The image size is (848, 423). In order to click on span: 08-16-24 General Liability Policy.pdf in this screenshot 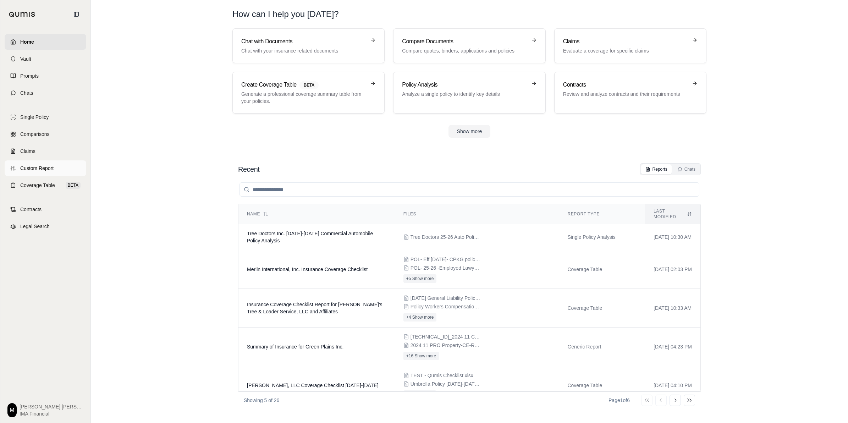, I will do `click(446, 298)`.